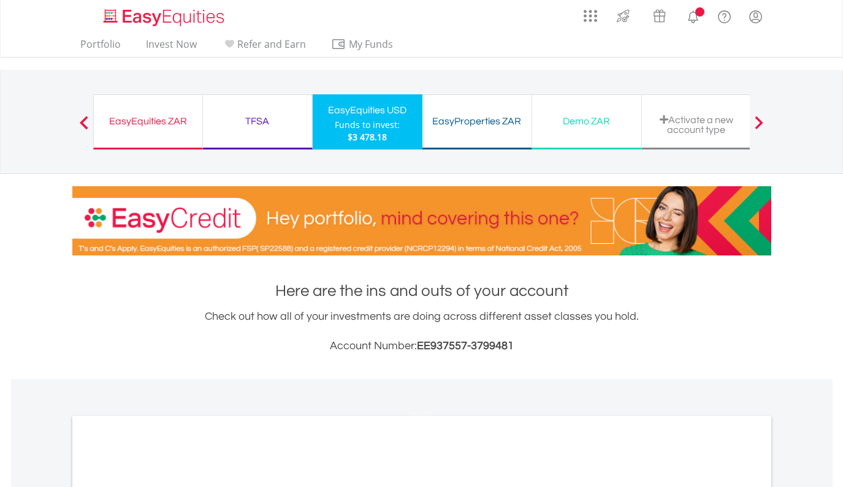  Describe the element at coordinates (264, 47) in the screenshot. I see `a: Refer and Earn` at that location.